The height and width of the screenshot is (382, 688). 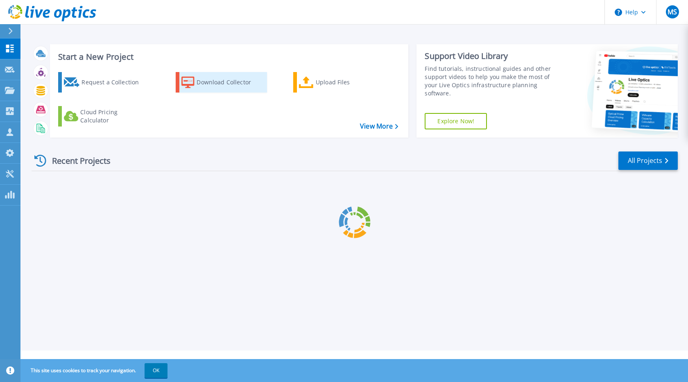 What do you see at coordinates (456, 121) in the screenshot?
I see `a: Explore Now!` at bounding box center [456, 121].